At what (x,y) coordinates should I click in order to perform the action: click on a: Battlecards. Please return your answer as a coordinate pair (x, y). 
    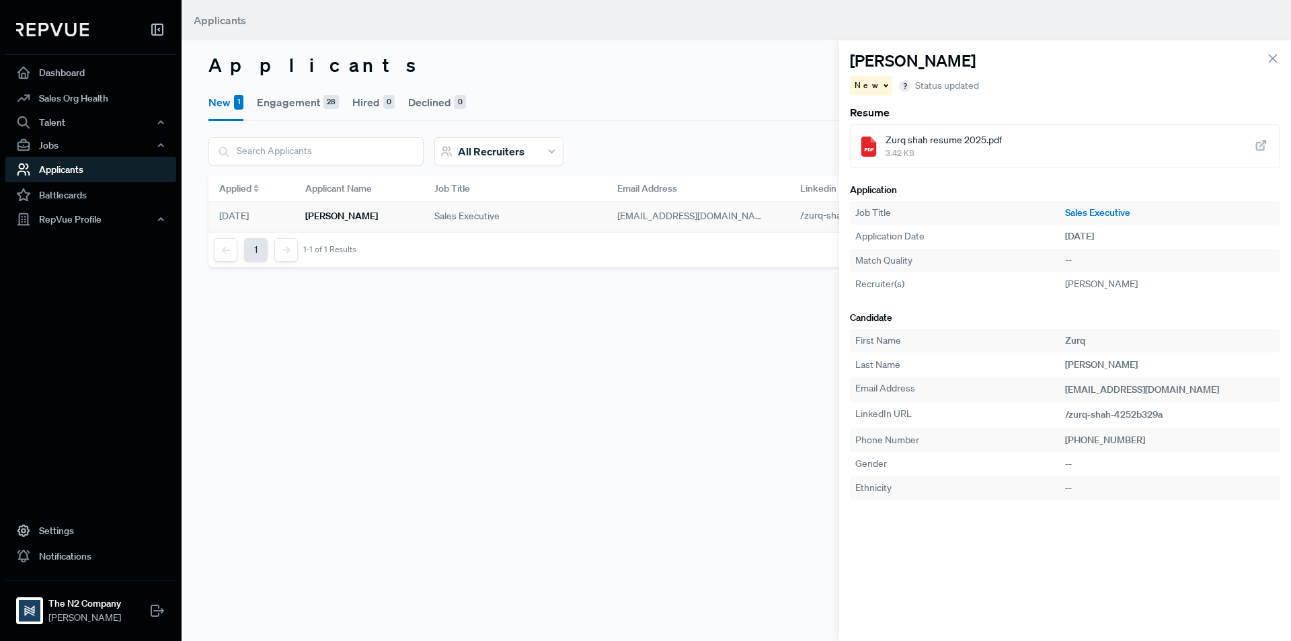
    Looking at the image, I should click on (91, 195).